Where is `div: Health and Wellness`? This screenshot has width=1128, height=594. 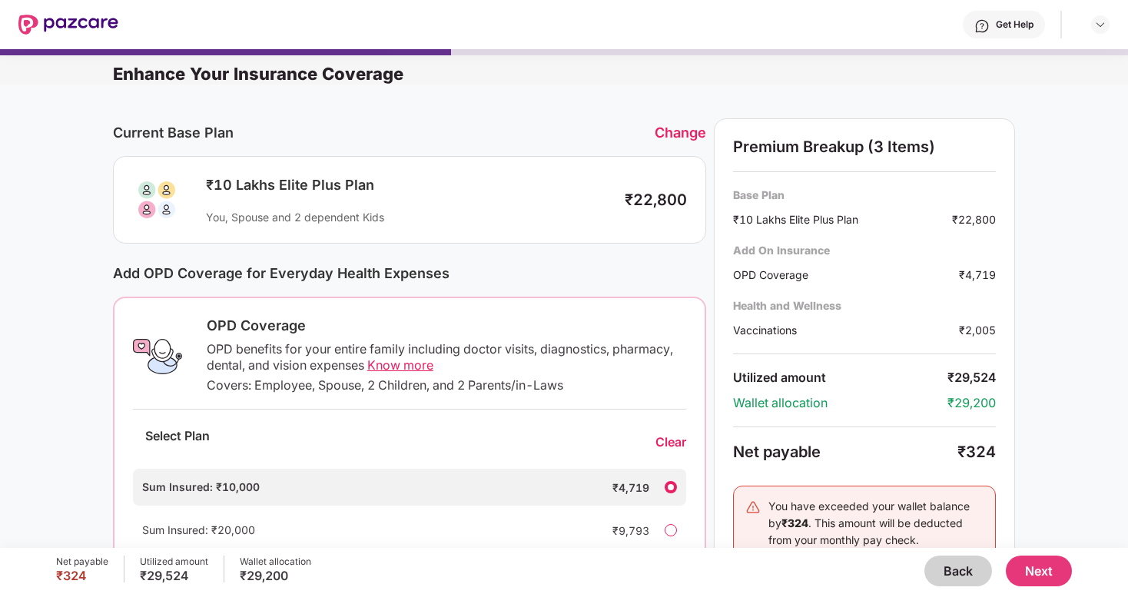
div: Health and Wellness is located at coordinates (865, 305).